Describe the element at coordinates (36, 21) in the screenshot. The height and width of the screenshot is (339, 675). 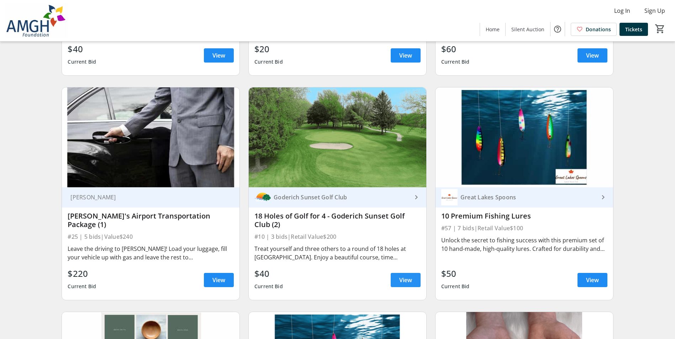
I see `img: Alexandra Marine & General Hospital Foundation's Logo` at that location.